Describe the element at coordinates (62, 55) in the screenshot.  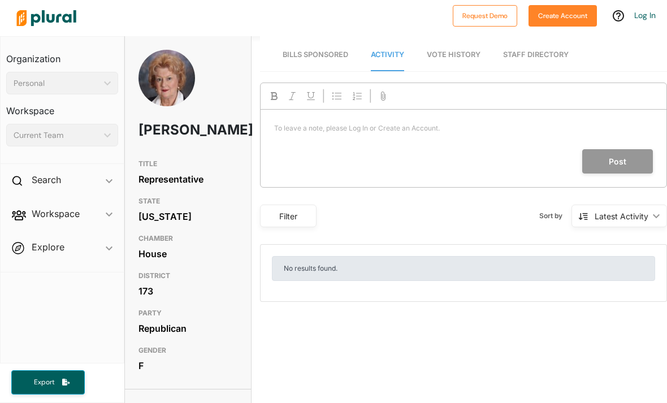
I see `h3: Organization` at that location.